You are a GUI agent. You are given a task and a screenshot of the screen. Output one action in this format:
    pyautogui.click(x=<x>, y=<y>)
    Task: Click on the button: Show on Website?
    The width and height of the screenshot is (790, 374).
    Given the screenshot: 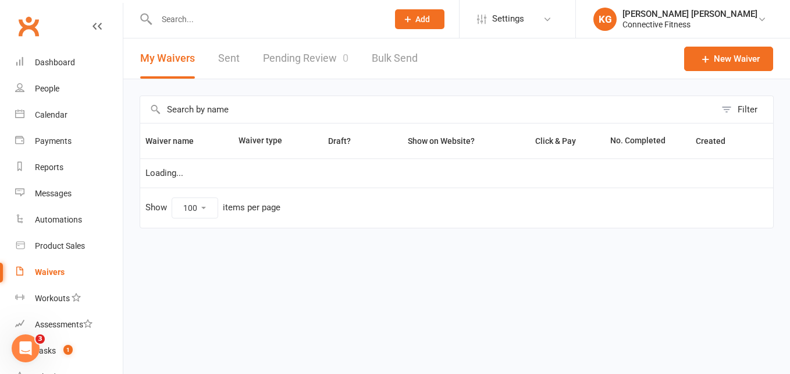 What is the action you would take?
    pyautogui.click(x=442, y=141)
    